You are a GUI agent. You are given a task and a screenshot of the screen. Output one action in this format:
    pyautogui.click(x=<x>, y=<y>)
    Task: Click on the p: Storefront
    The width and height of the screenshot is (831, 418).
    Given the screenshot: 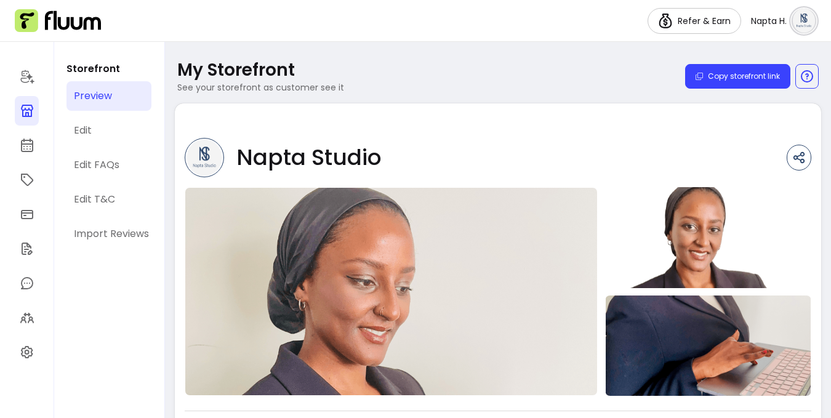 What is the action you would take?
    pyautogui.click(x=109, y=69)
    